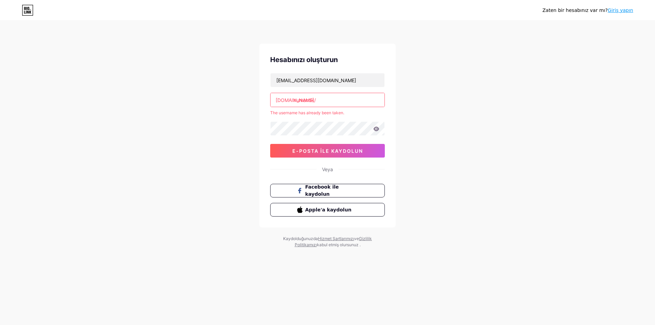 The image size is (655, 325). Describe the element at coordinates (327, 169) in the screenshot. I see `font: Veya` at that location.